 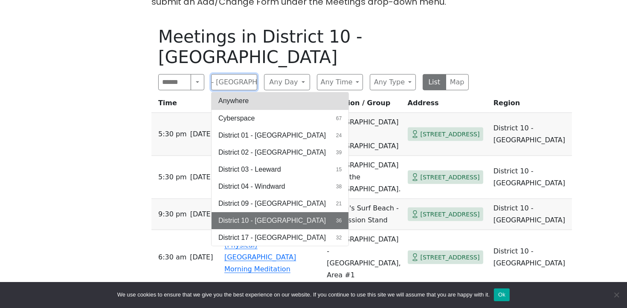 What do you see at coordinates (249, 170) in the screenshot?
I see `span: District 03 - Leeward` at bounding box center [249, 170].